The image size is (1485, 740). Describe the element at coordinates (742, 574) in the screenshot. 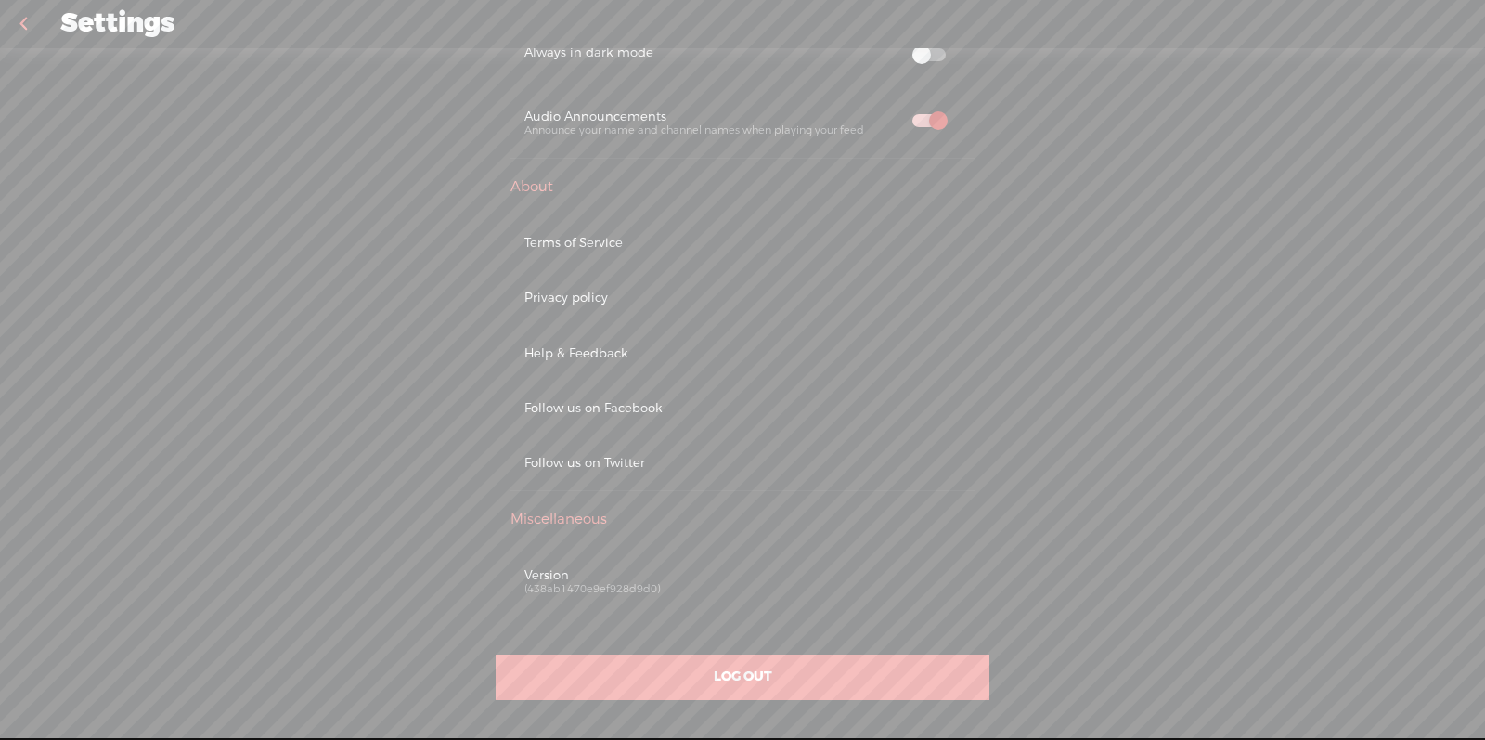

I see `div: Version` at that location.